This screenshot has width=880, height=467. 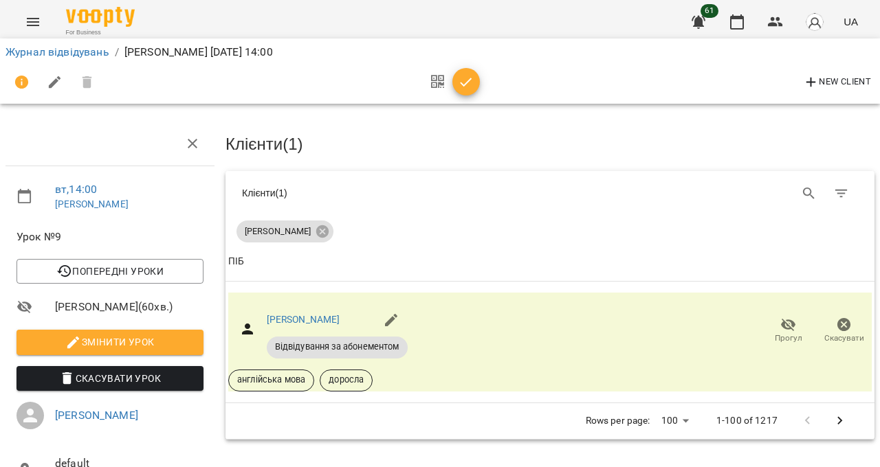 I want to click on span: UA, so click(x=850, y=21).